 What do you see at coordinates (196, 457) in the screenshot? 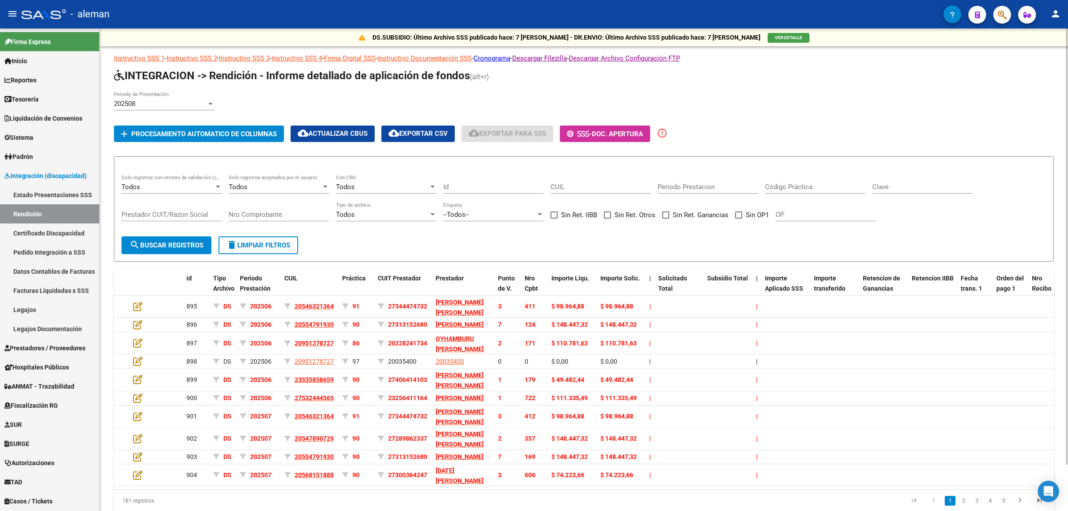
I see `div: 903` at bounding box center [196, 457].